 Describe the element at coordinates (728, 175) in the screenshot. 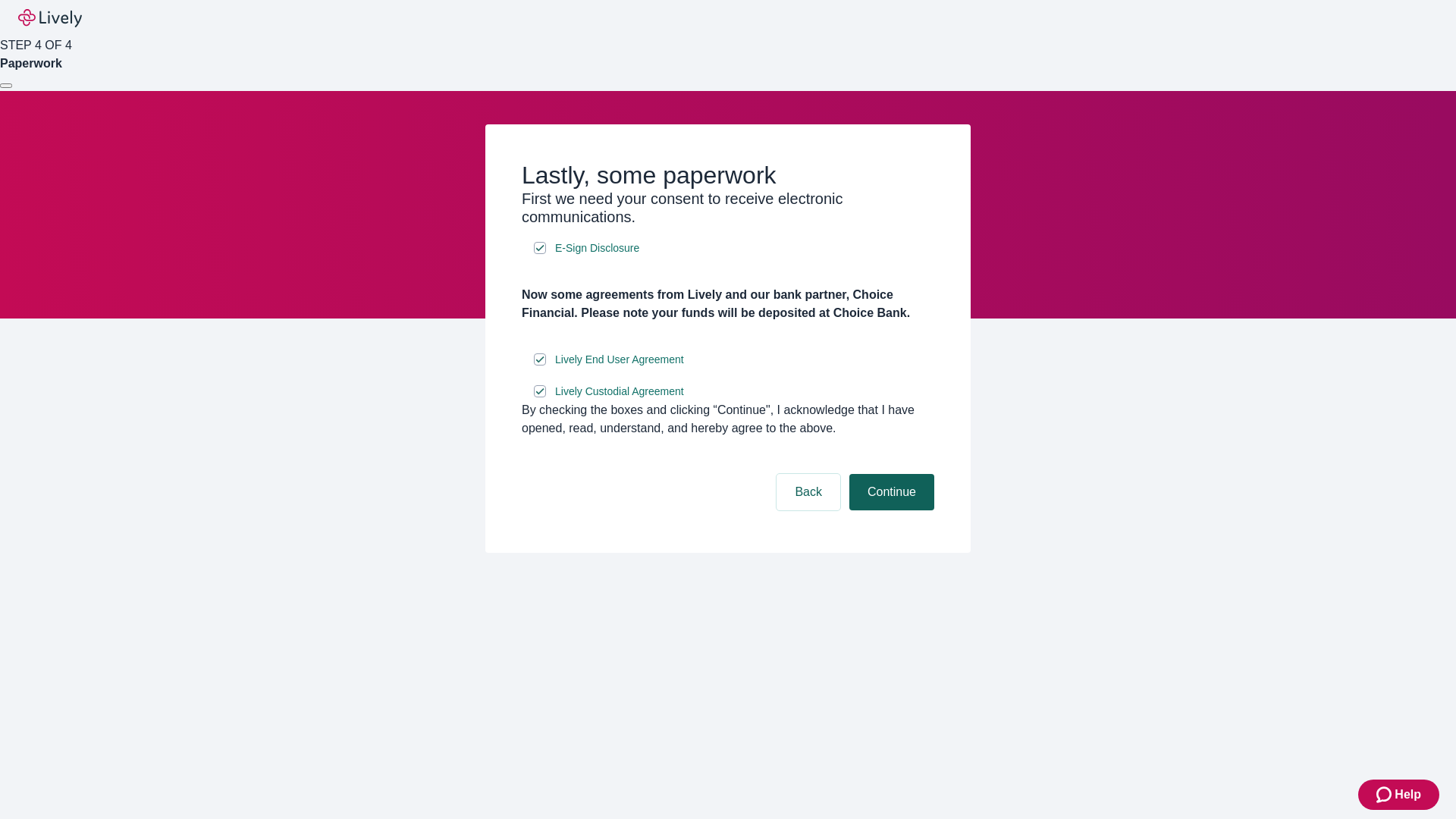

I see `h2: Lastly, some paperwork` at that location.